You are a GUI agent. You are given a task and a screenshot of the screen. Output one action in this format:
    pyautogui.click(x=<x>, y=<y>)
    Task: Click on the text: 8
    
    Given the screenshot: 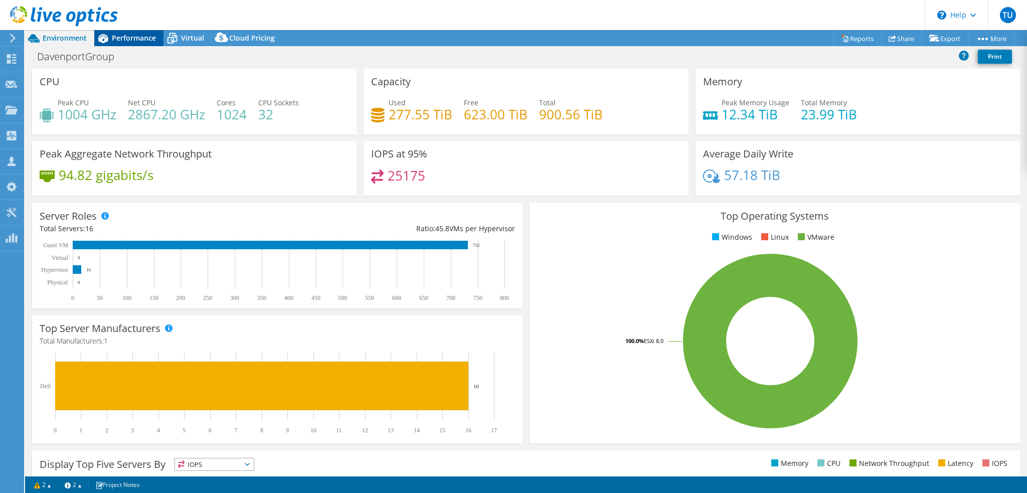 What is the action you would take?
    pyautogui.click(x=262, y=430)
    